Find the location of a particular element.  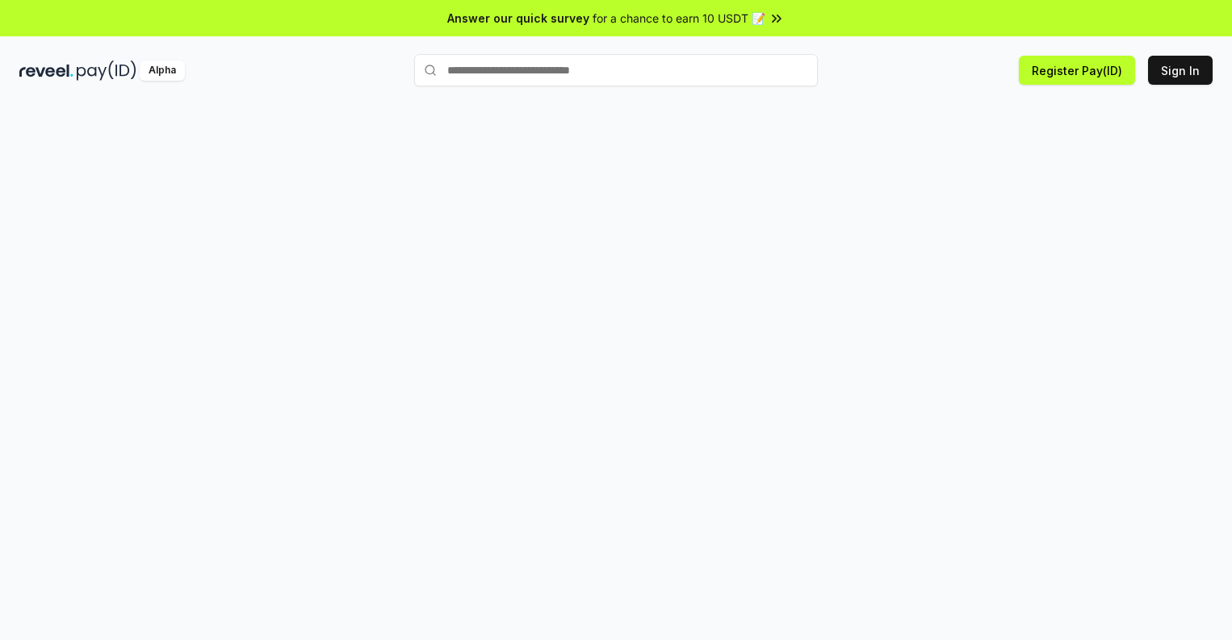

div: Alpha is located at coordinates (162, 70).